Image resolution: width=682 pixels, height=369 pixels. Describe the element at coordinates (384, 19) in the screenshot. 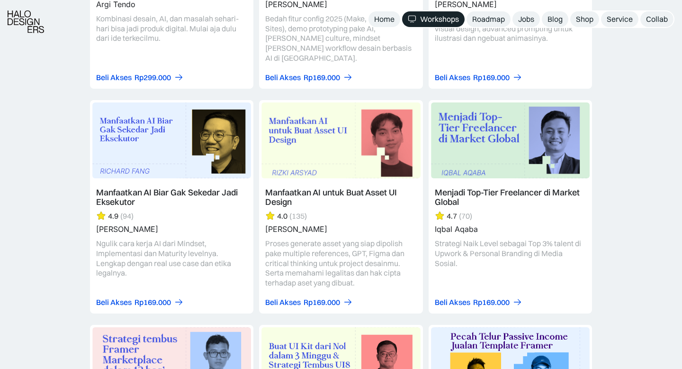

I see `a: Home` at that location.